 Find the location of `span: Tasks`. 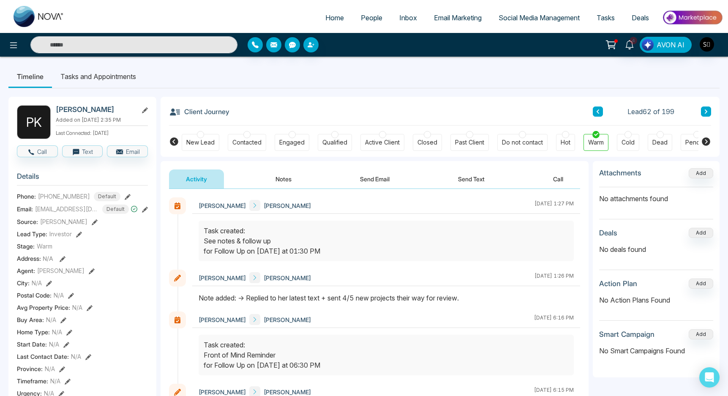

span: Tasks is located at coordinates (606, 18).